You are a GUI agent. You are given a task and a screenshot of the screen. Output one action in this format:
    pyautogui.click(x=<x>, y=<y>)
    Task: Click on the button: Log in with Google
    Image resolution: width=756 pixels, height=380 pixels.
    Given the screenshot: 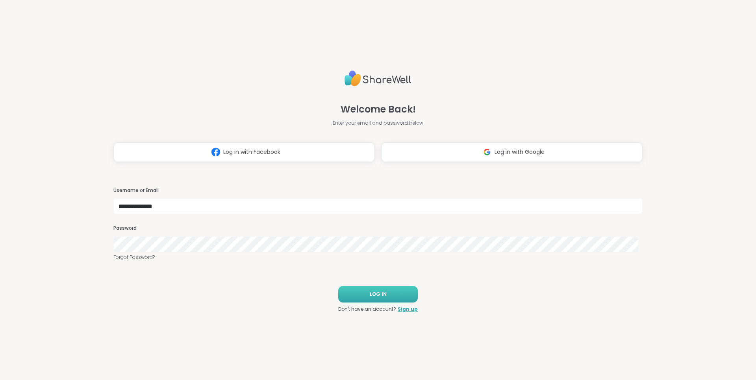 What is the action you would take?
    pyautogui.click(x=512, y=152)
    